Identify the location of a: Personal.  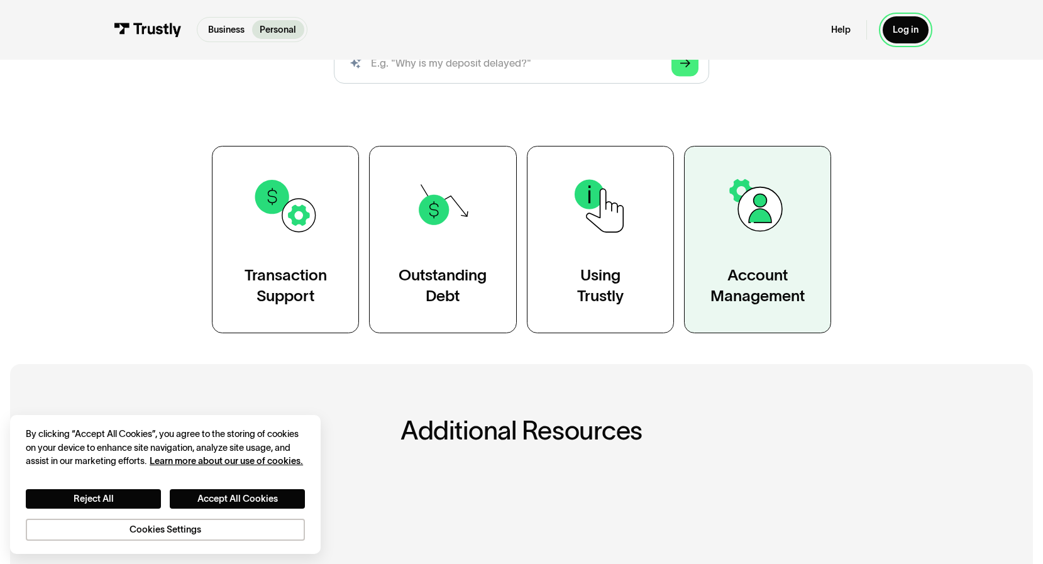
(278, 30).